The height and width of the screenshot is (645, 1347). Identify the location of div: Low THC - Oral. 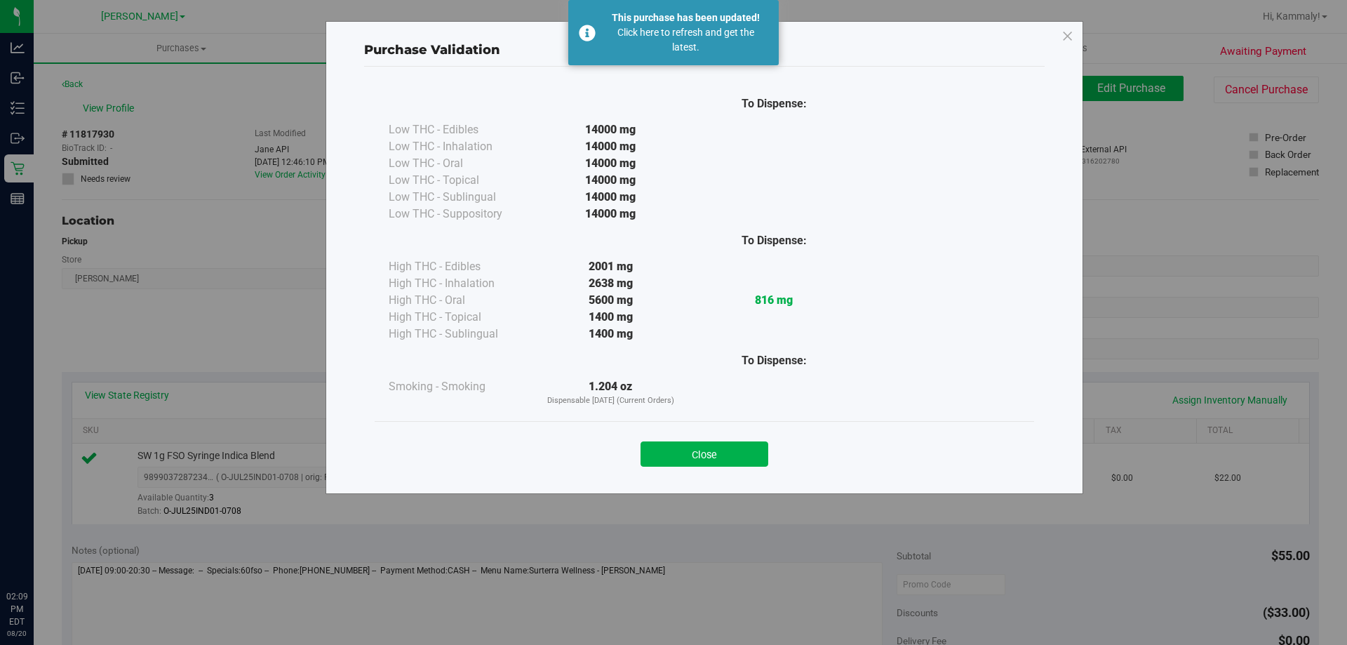
(459, 163).